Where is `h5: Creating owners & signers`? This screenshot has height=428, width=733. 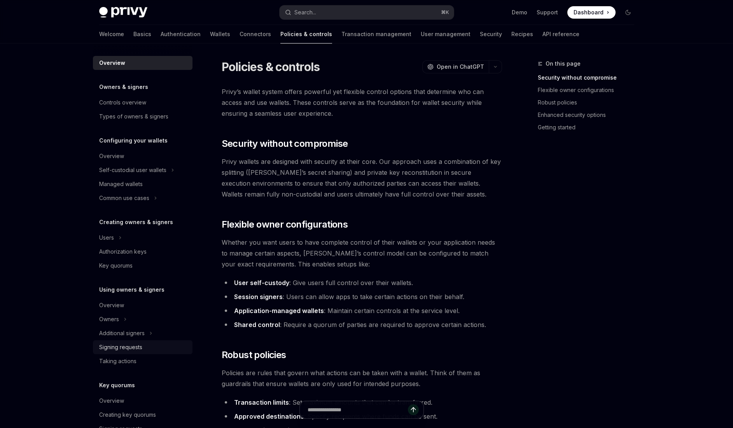
h5: Creating owners & signers is located at coordinates (136, 222).